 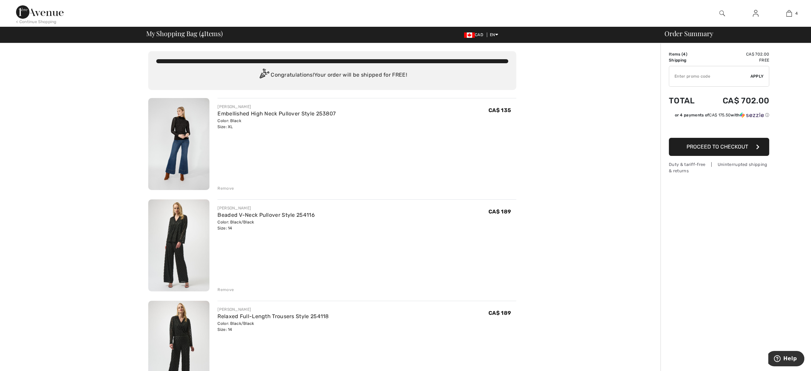 I want to click on span: CA$ 135, so click(x=499, y=110).